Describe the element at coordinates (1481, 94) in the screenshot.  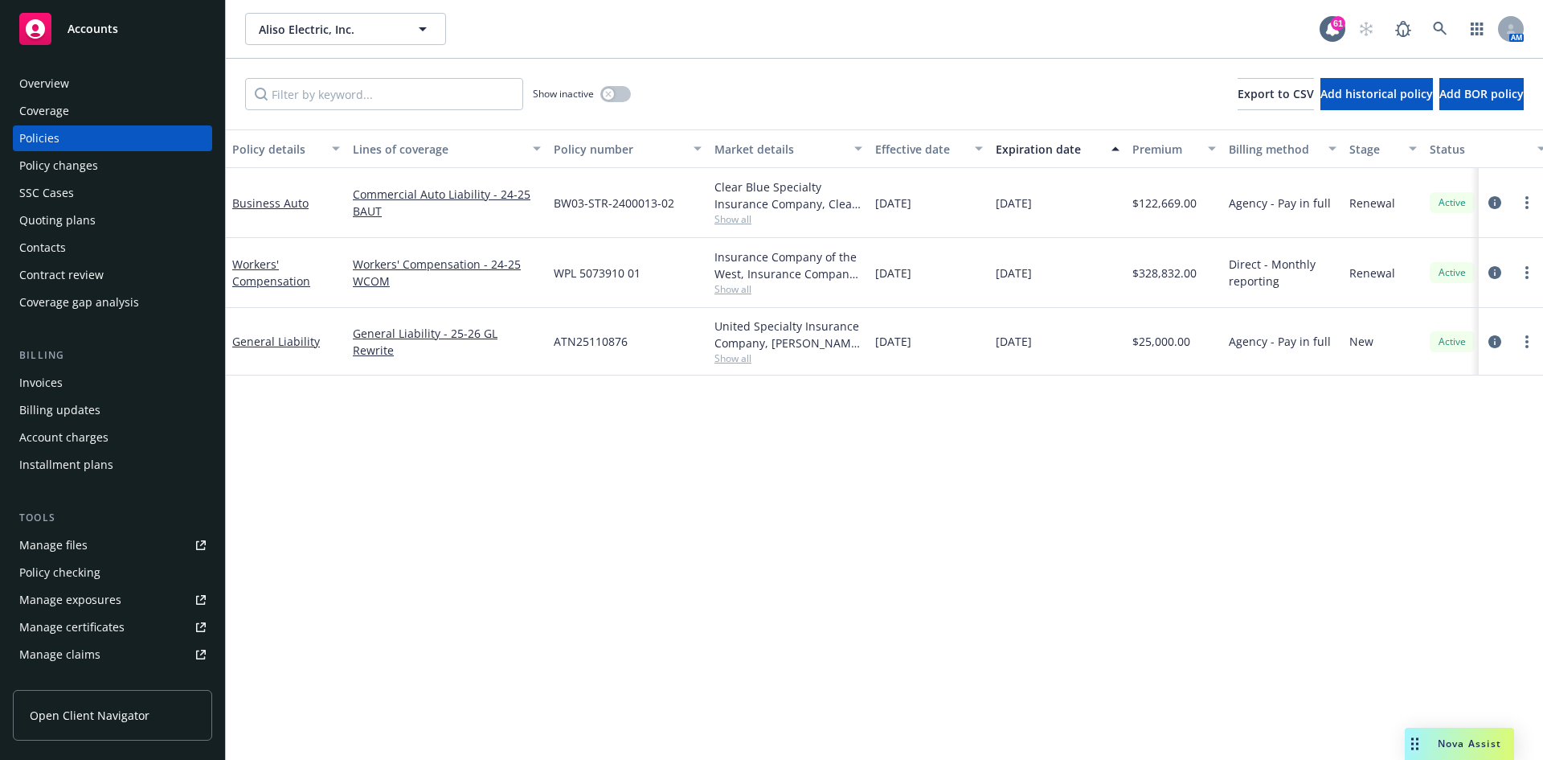
I see `button: Add BOR policy` at that location.